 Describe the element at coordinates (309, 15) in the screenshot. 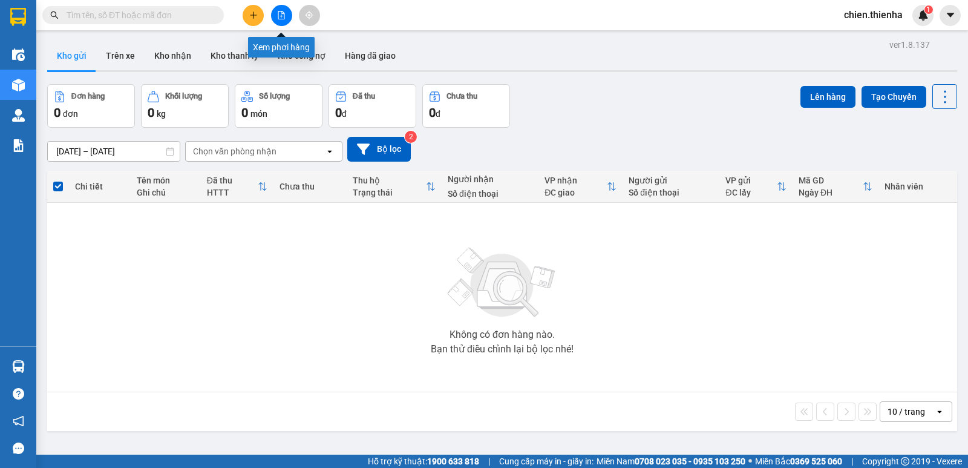

I see `button: aim` at that location.